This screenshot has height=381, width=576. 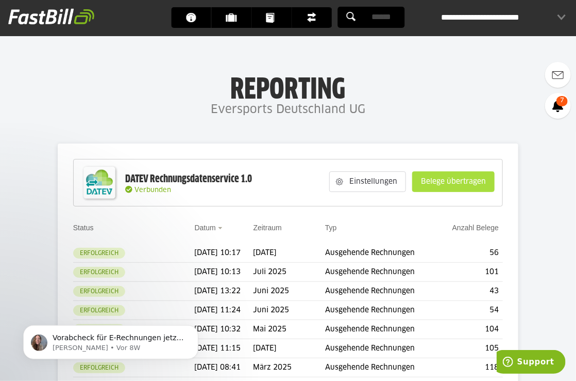 I want to click on h1: Reporting, so click(x=288, y=86).